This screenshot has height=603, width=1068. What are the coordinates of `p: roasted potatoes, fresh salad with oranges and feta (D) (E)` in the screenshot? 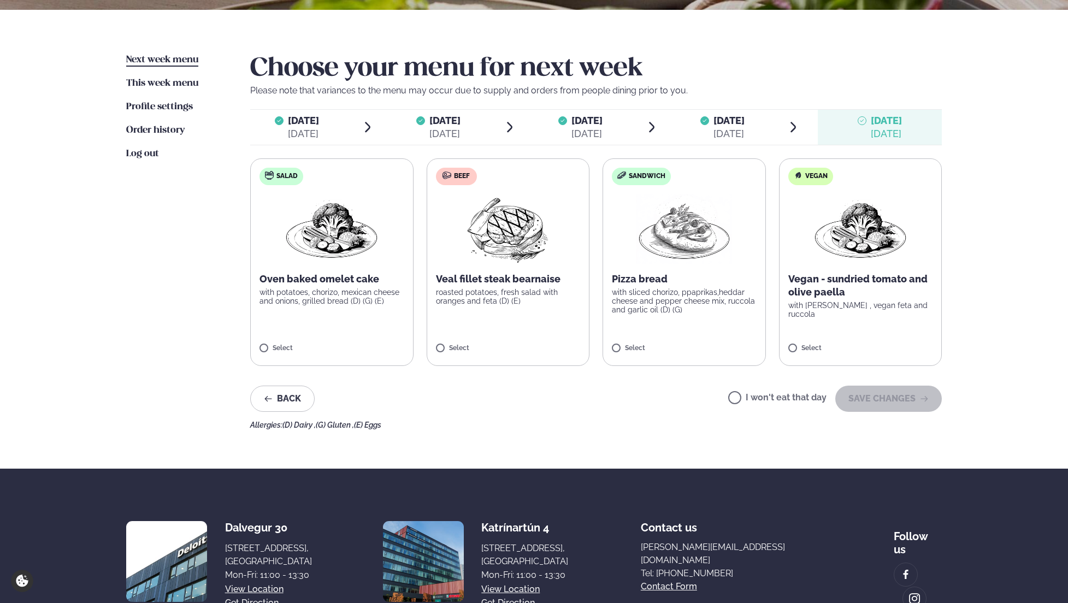 It's located at (508, 297).